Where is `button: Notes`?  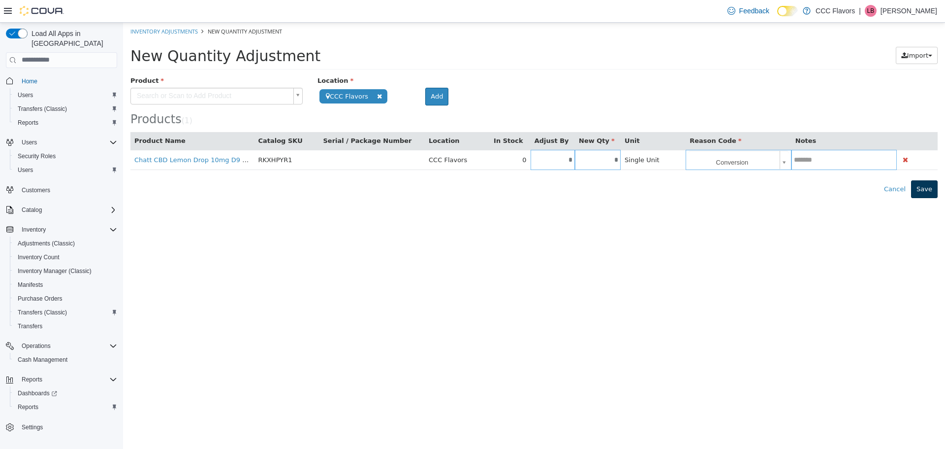 button: Notes is located at coordinates (684, 118).